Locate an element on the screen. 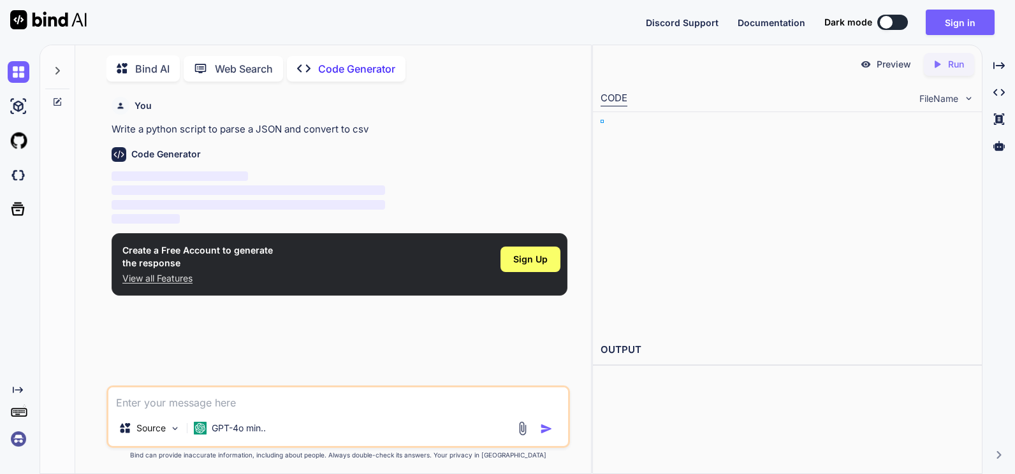 This screenshot has width=1015, height=474. img: attachment is located at coordinates (522, 428).